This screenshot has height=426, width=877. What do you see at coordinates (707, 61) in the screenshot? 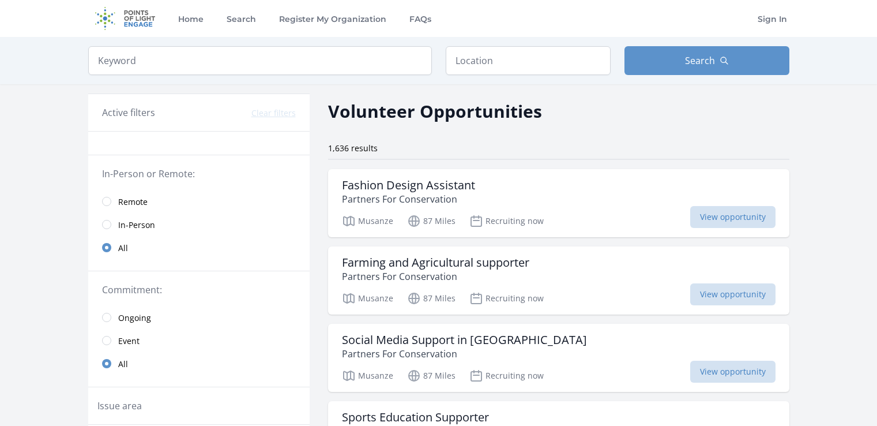
I see `button: Search` at bounding box center [707, 61].